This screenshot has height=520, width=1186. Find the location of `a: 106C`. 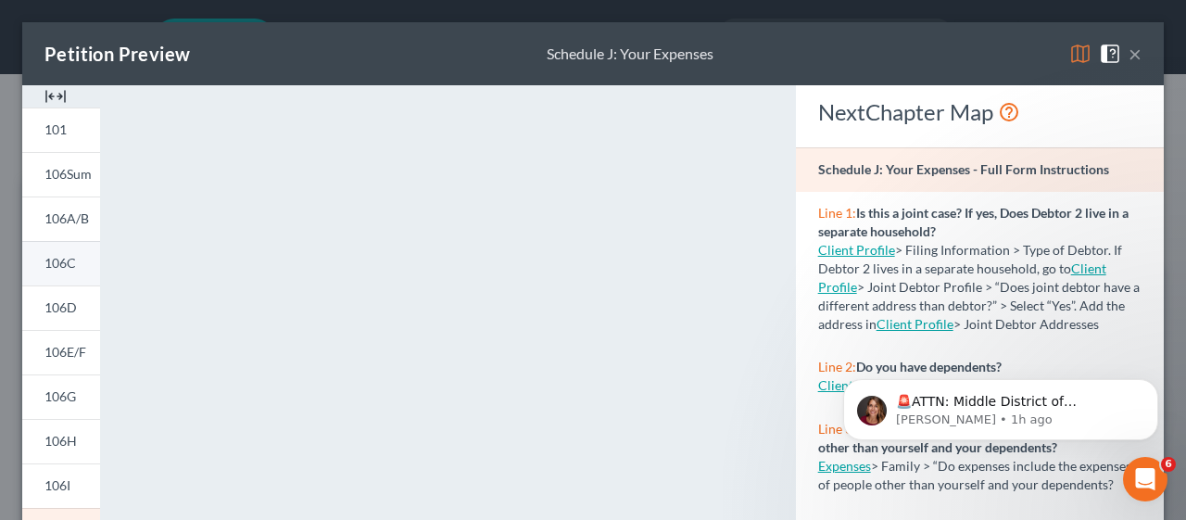

a: 106C is located at coordinates (61, 263).